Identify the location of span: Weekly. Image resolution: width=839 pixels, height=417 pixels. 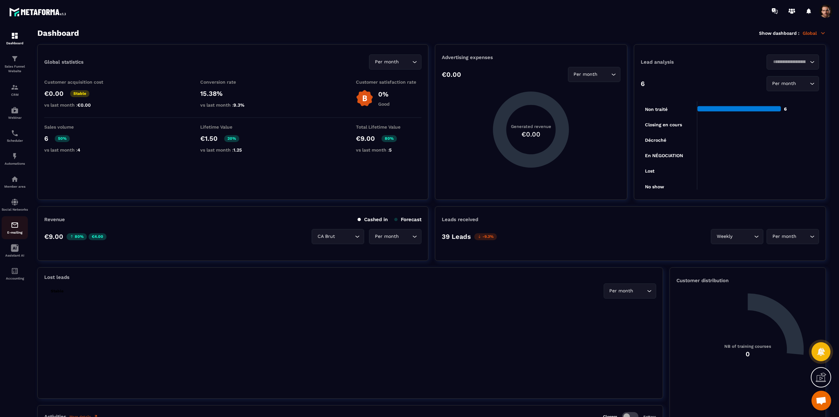
(724, 236).